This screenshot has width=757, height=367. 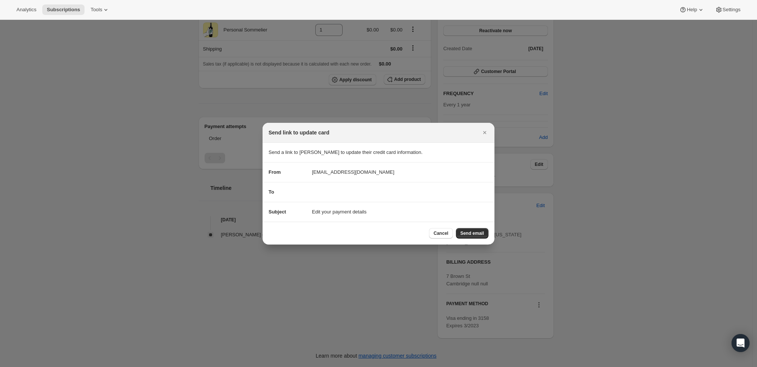 I want to click on button: Analytics, so click(x=26, y=10).